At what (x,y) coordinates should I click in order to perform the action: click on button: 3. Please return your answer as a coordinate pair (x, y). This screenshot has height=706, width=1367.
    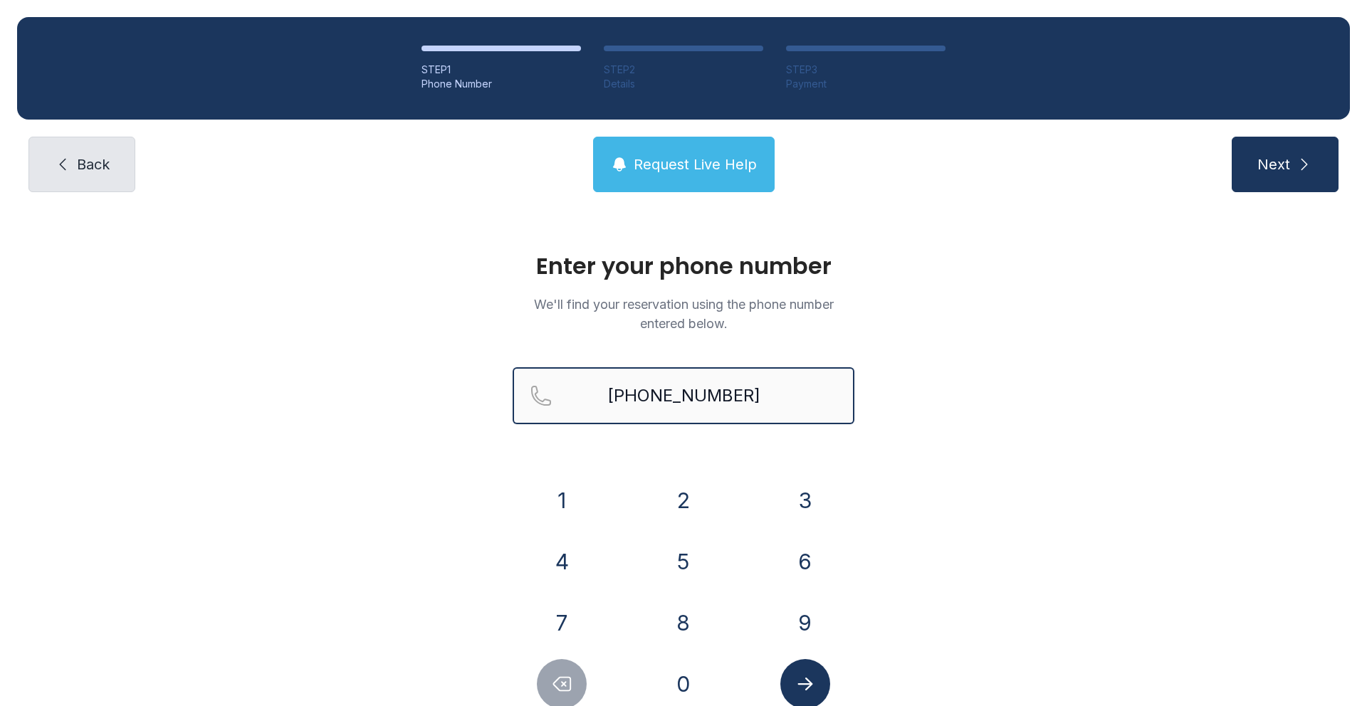
    Looking at the image, I should click on (805, 501).